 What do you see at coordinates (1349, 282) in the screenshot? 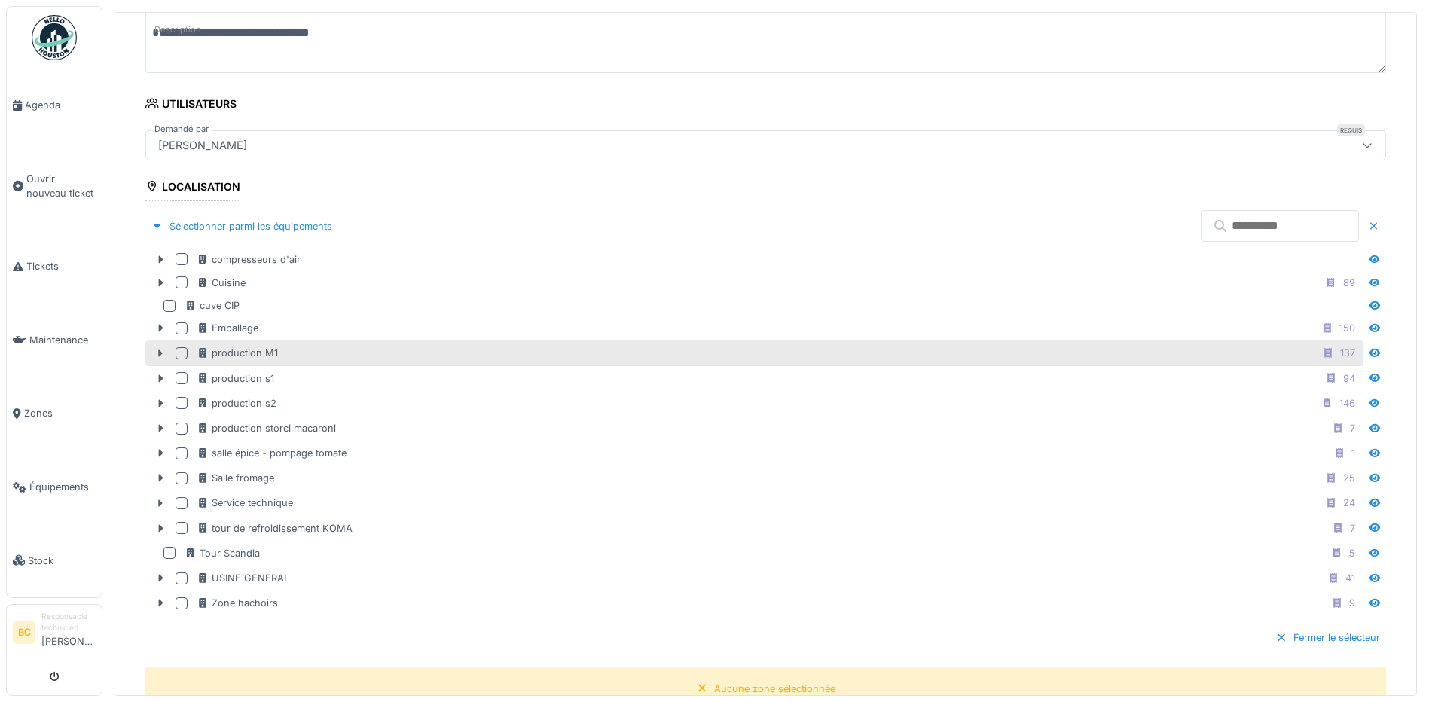
I see `div: 89` at bounding box center [1349, 282].